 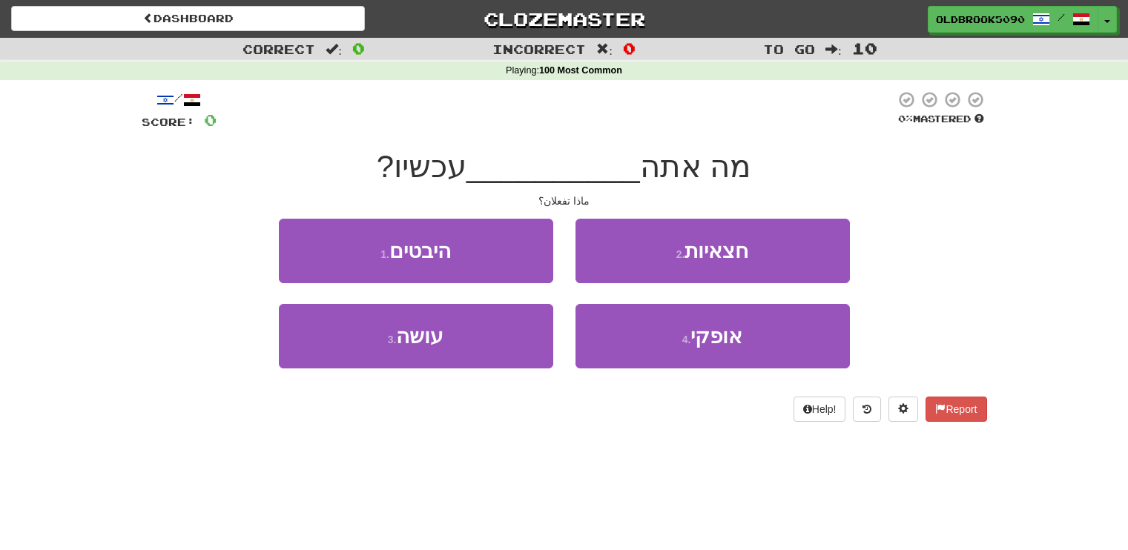 I want to click on strong: 100 Most Common, so click(x=581, y=70).